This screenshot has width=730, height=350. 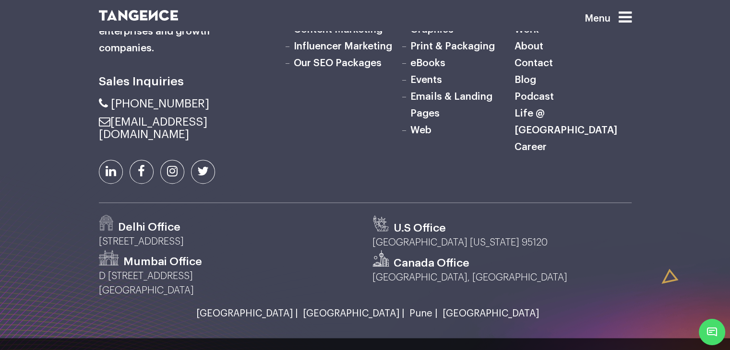 I want to click on img: Path-530.png, so click(x=109, y=258).